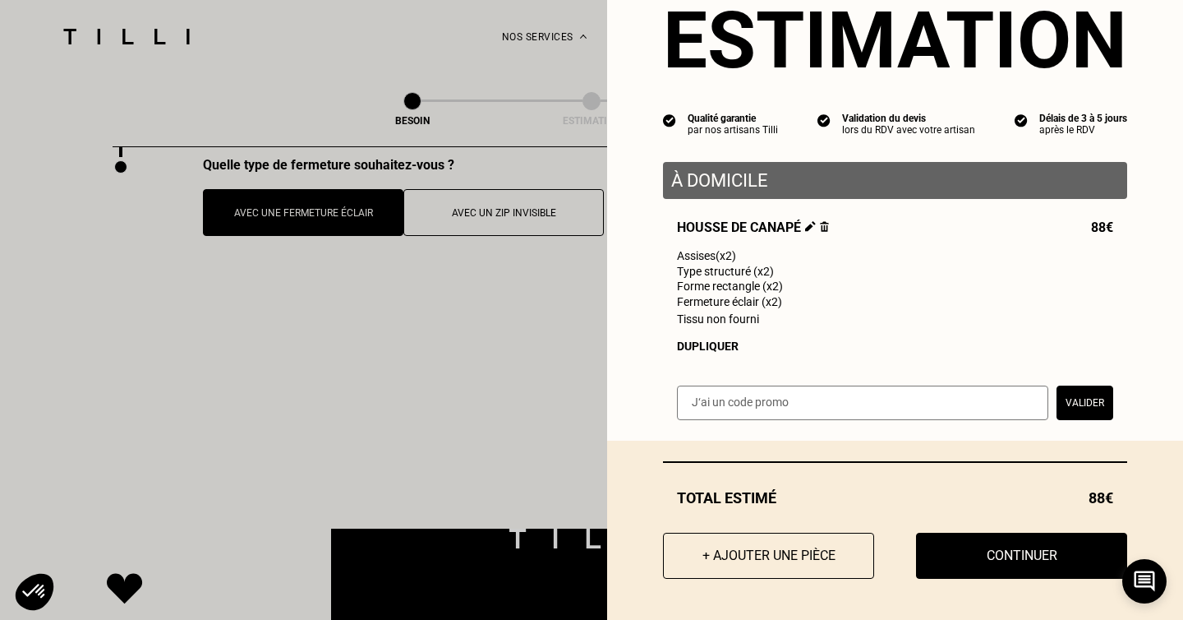 The width and height of the screenshot is (1183, 620). What do you see at coordinates (768, 556) in the screenshot?
I see `button: + Ajouter une pièce` at bounding box center [768, 556].